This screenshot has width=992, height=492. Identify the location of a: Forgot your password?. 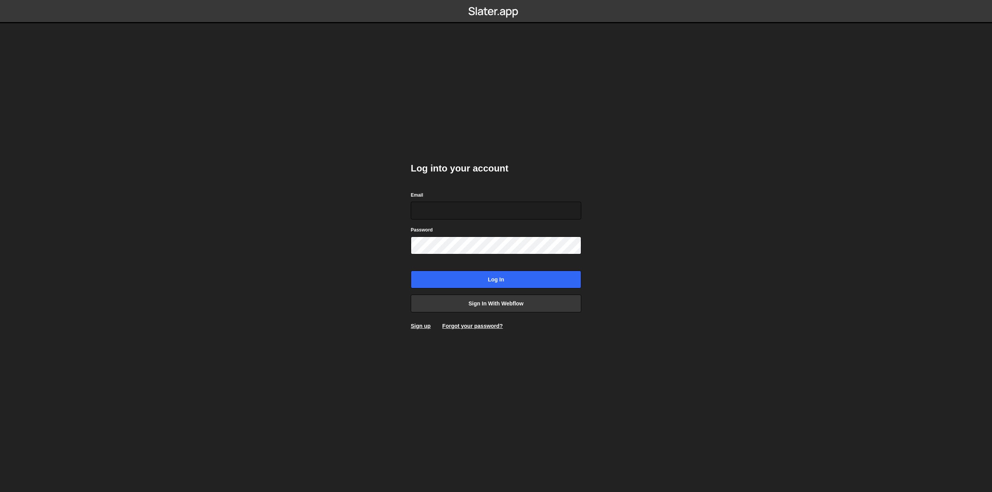
(472, 326).